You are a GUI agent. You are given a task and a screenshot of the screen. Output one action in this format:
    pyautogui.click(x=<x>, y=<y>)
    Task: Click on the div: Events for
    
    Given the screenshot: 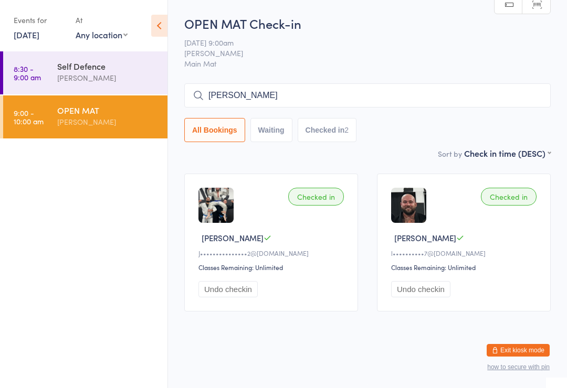 What is the action you would take?
    pyautogui.click(x=39, y=20)
    